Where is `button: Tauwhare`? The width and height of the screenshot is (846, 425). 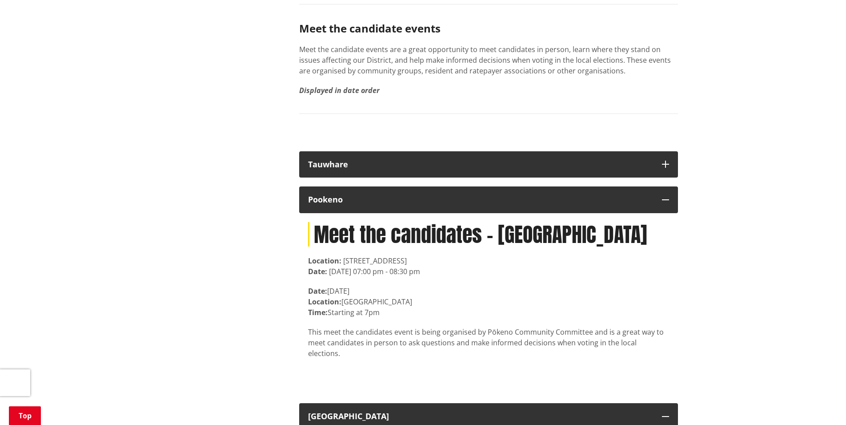 button: Tauwhare is located at coordinates (489, 164).